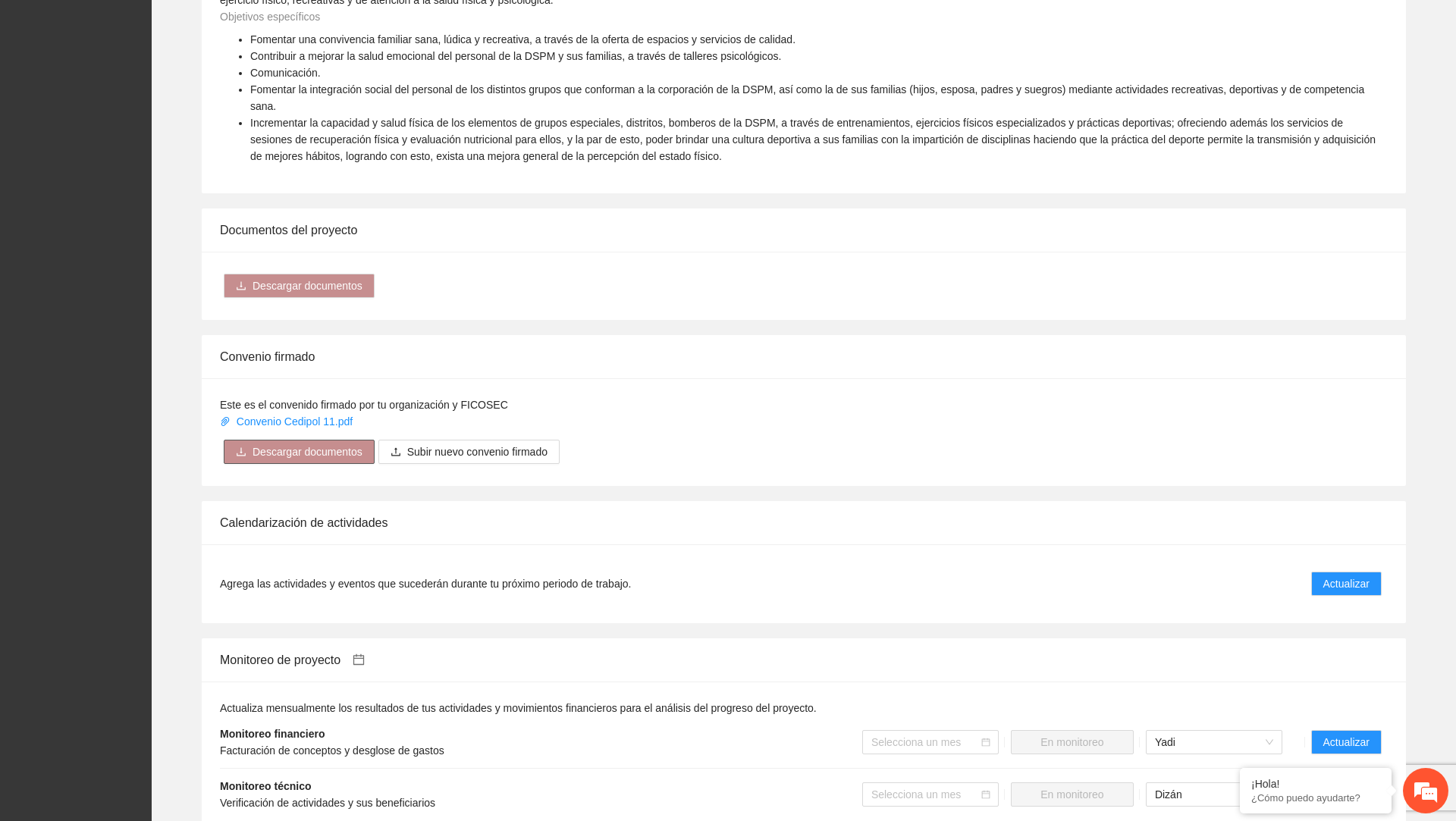  Describe the element at coordinates (804, 522) in the screenshot. I see `div: Calendarización de actividades` at that location.